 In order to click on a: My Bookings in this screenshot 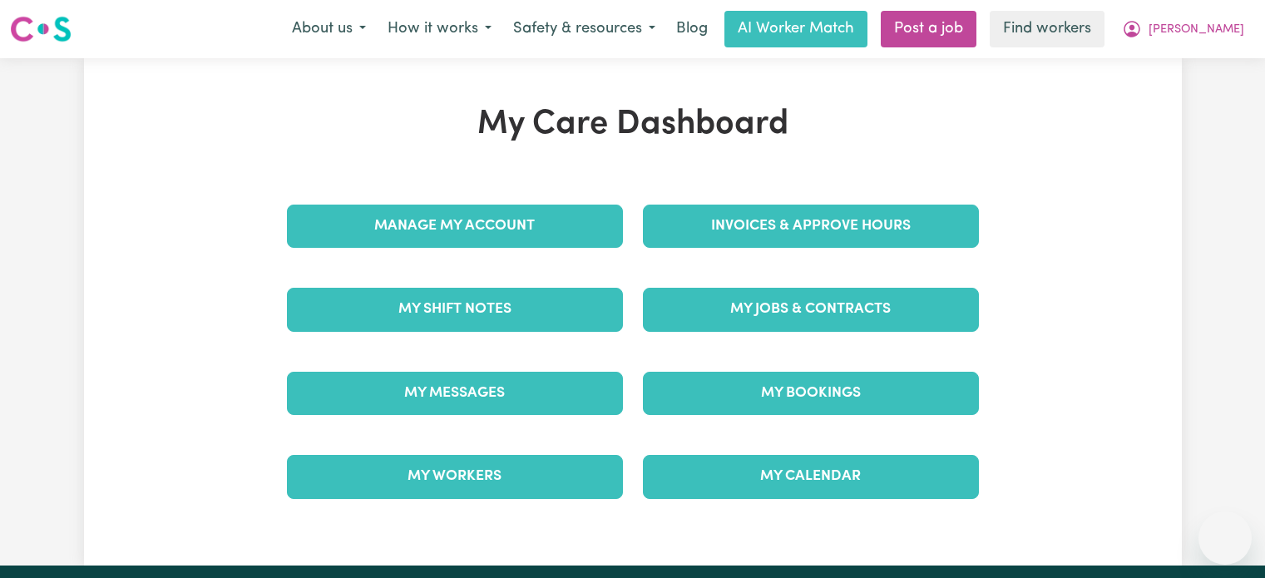, I will do `click(811, 393)`.